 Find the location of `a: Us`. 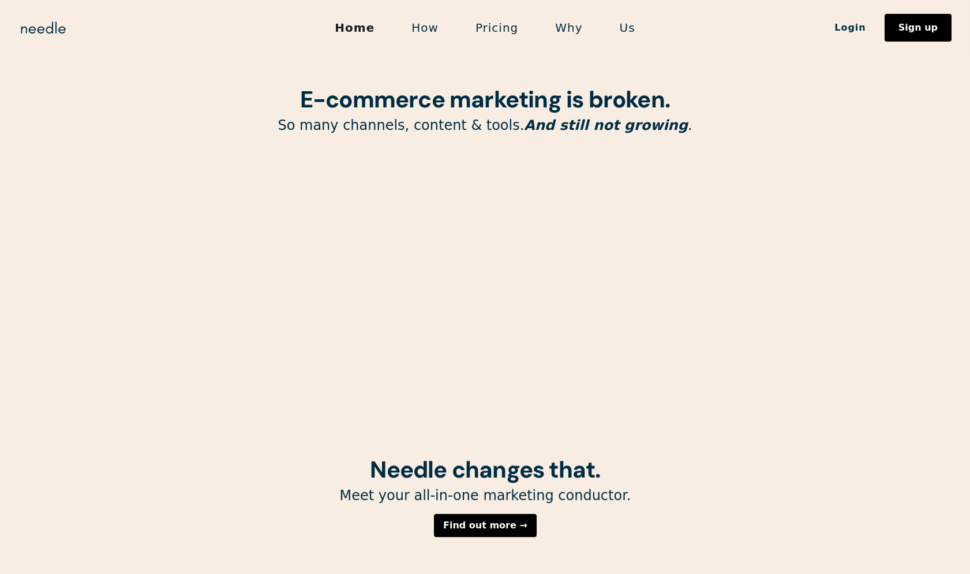

a: Us is located at coordinates (627, 28).